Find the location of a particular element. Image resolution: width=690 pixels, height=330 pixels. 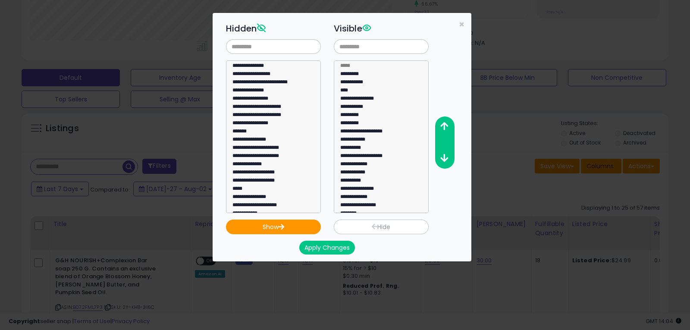

h3: Hidden is located at coordinates (274, 28).